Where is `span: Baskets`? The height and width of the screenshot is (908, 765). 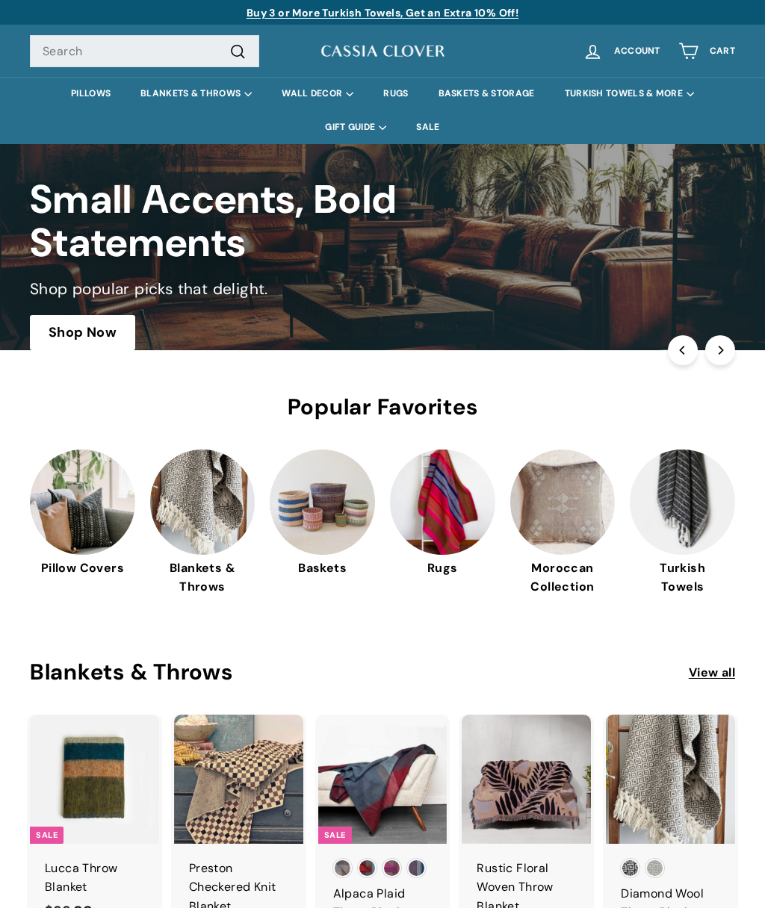
span: Baskets is located at coordinates (322, 568).